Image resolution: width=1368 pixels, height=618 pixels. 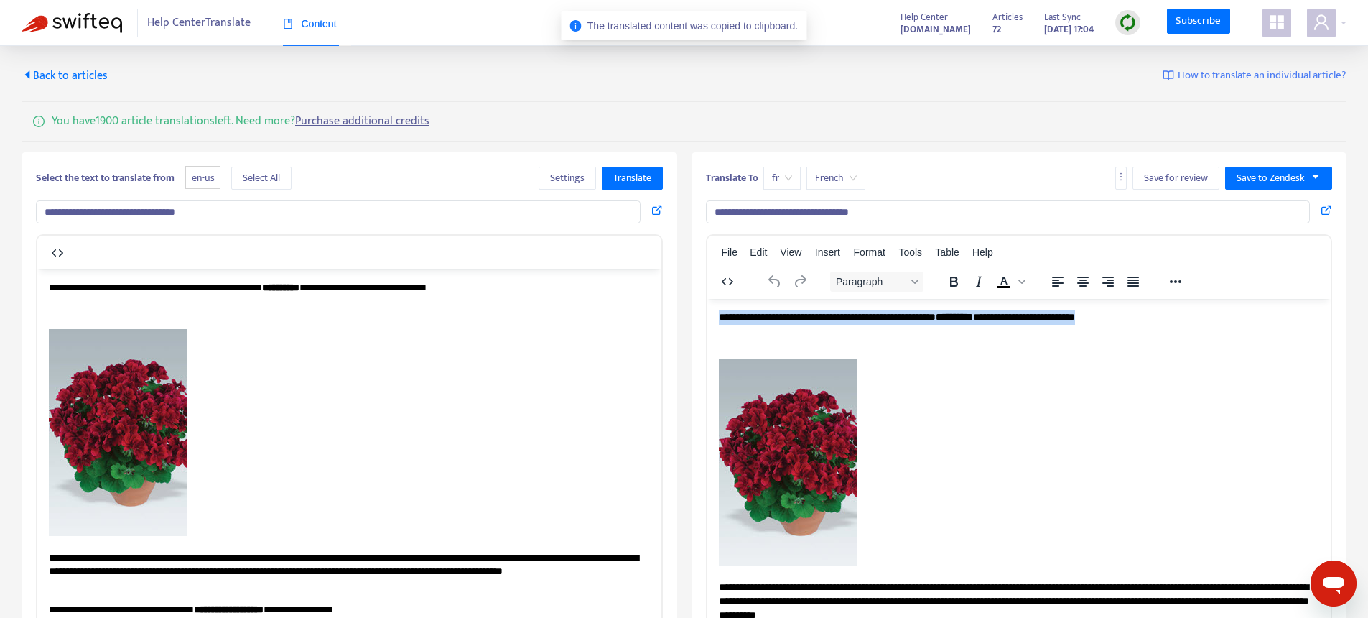 What do you see at coordinates (261, 178) in the screenshot?
I see `button: Select All` at bounding box center [261, 178].